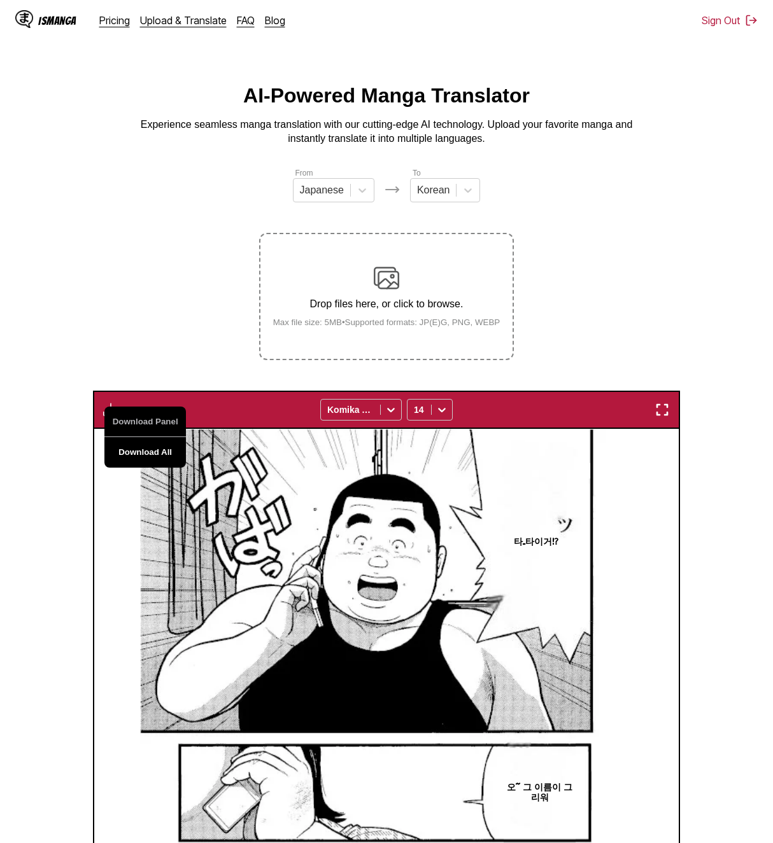 The height and width of the screenshot is (843, 773). What do you see at coordinates (751, 20) in the screenshot?
I see `img: Sign out` at bounding box center [751, 20].